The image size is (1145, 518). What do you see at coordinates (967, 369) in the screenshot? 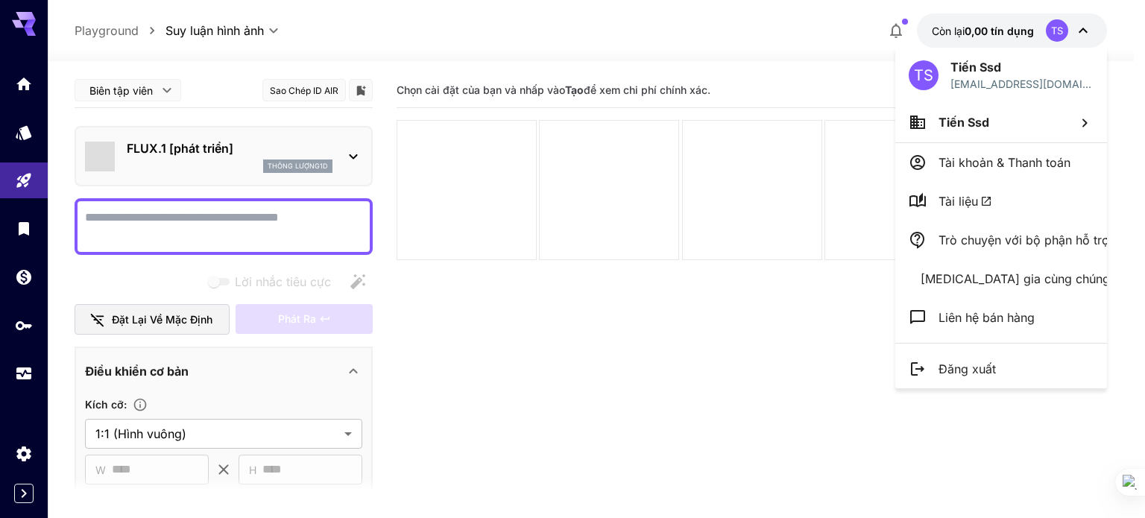
I see `font: Đăng xuất` at bounding box center [967, 369].